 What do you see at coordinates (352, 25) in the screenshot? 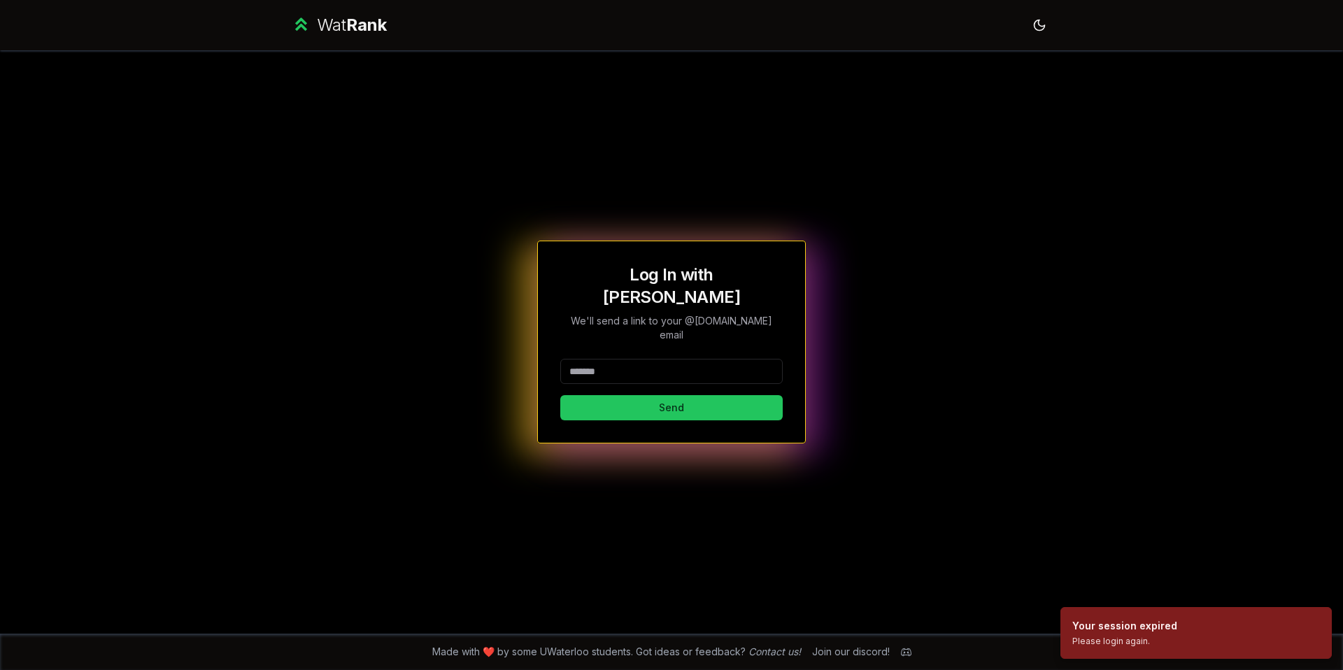
I see `div: Wat` at bounding box center [352, 25].